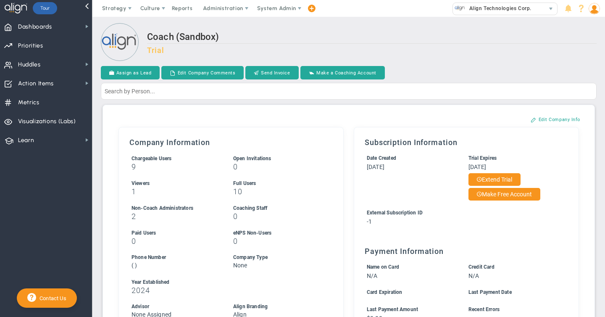 The image size is (605, 317). What do you see at coordinates (51, 298) in the screenshot?
I see `span: Contact Us` at bounding box center [51, 298].